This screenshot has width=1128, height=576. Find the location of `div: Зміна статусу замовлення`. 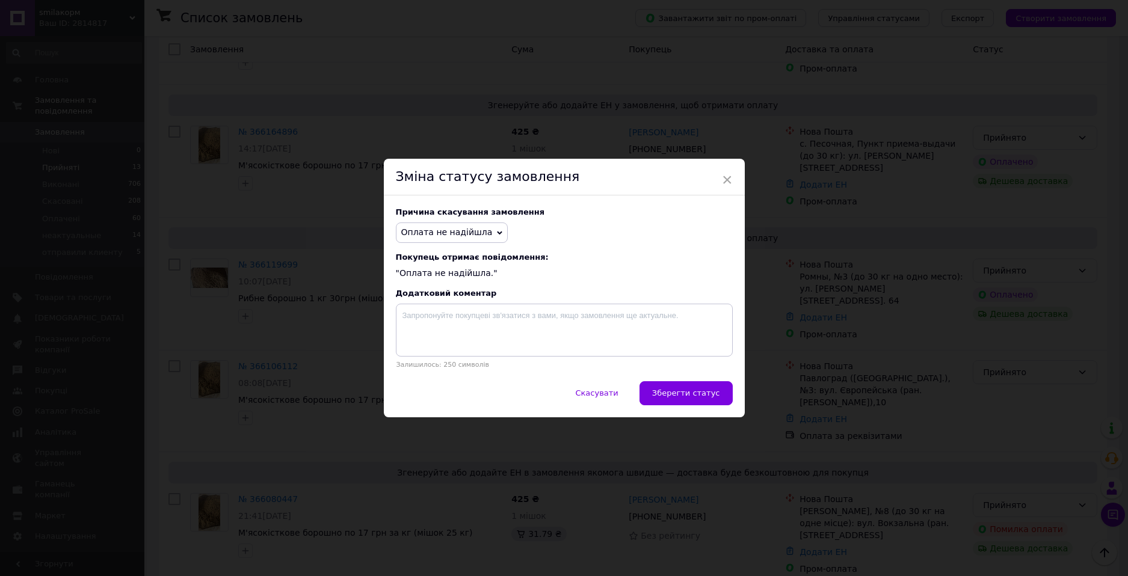

div: Зміна статусу замовлення is located at coordinates (564, 177).